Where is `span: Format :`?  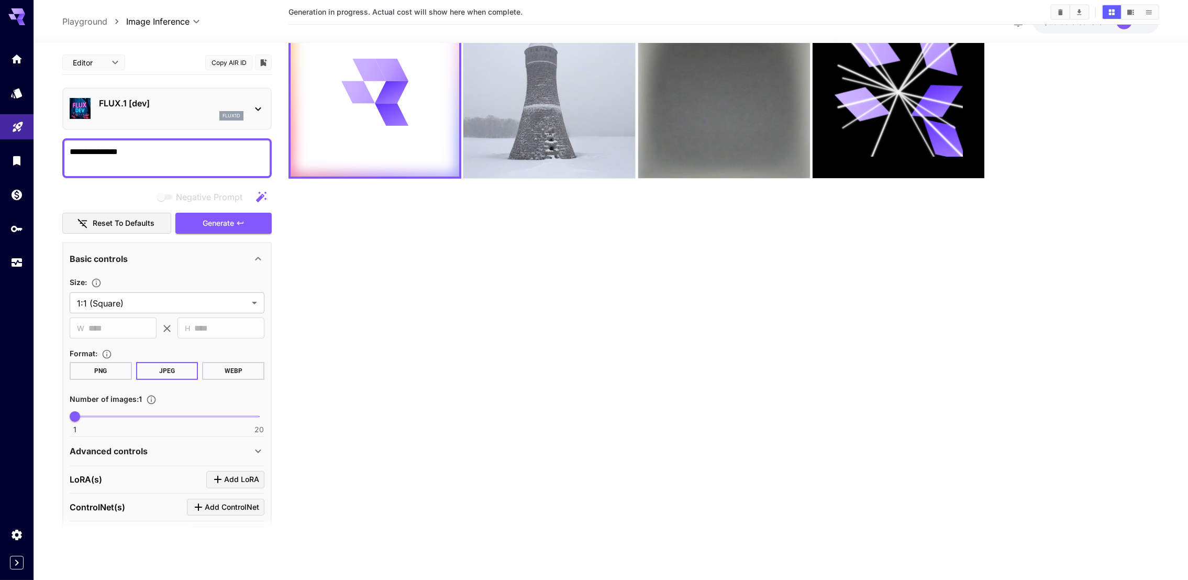
span: Format : is located at coordinates (83, 353).